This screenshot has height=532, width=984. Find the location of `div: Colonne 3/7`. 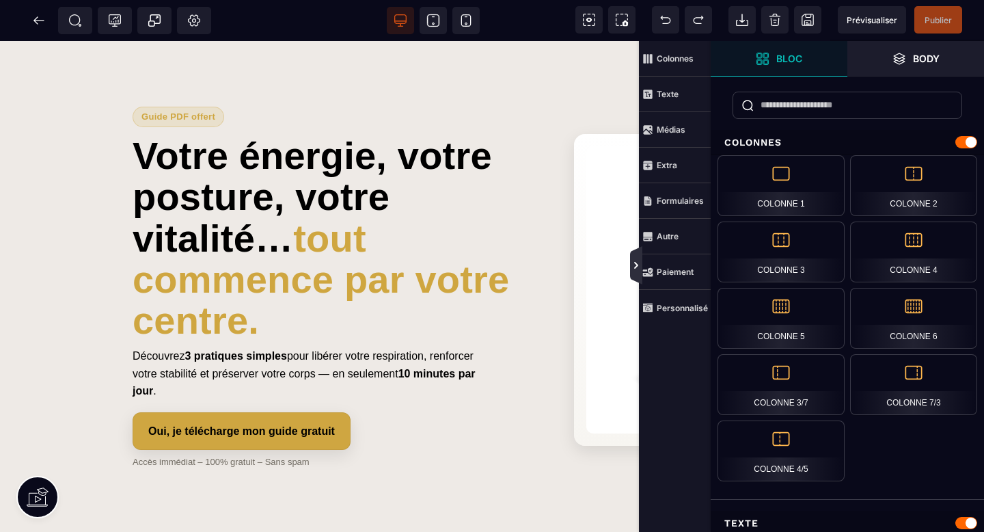

div: Colonne 3/7 is located at coordinates (781, 384).